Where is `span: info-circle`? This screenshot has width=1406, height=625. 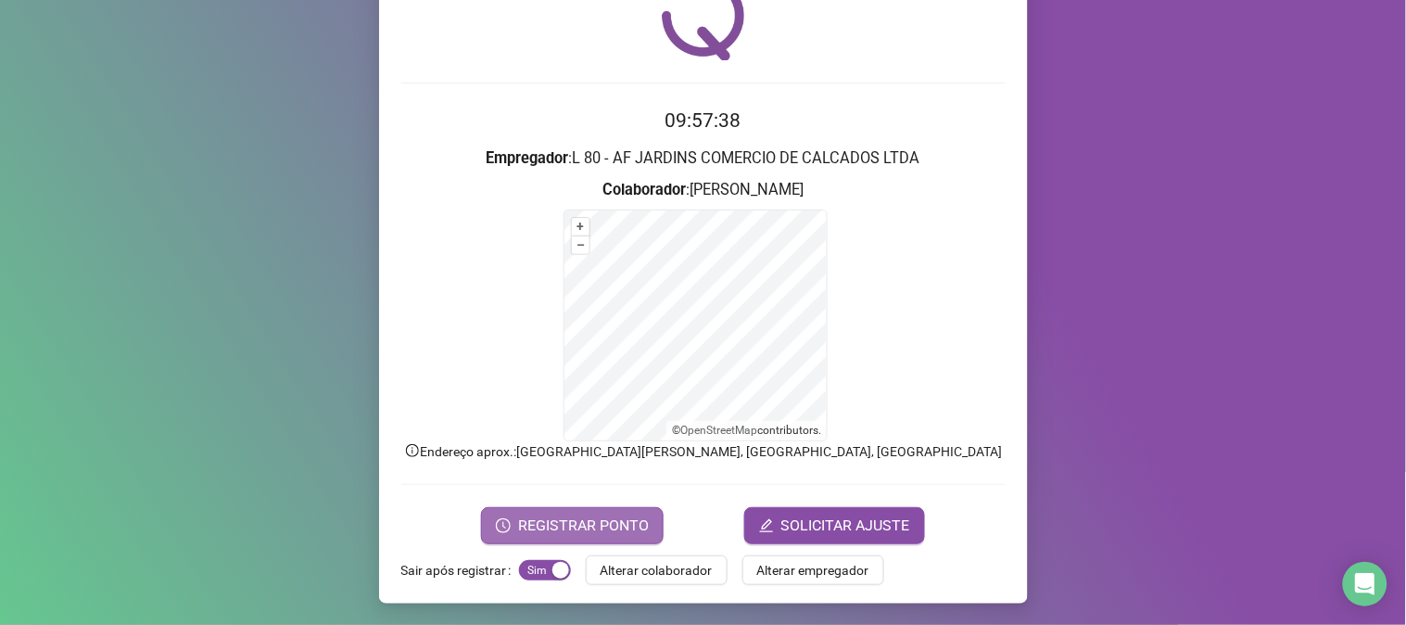
span: info-circle is located at coordinates (412, 450).